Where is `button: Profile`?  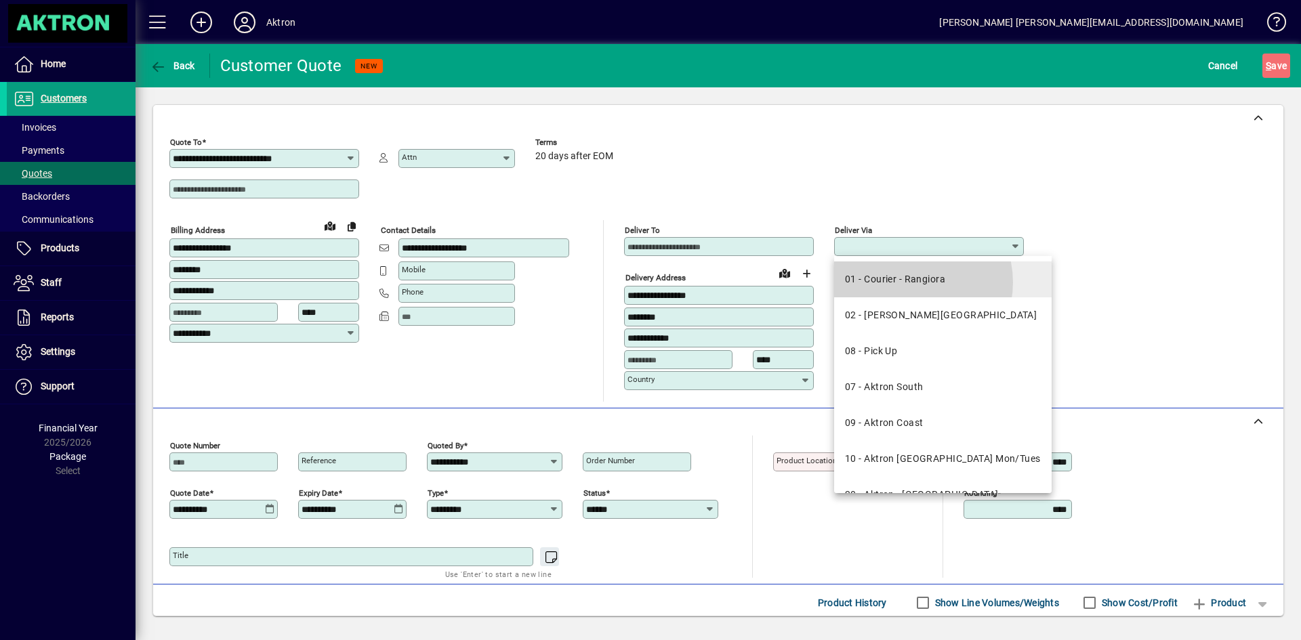
button: Profile is located at coordinates (245, 22).